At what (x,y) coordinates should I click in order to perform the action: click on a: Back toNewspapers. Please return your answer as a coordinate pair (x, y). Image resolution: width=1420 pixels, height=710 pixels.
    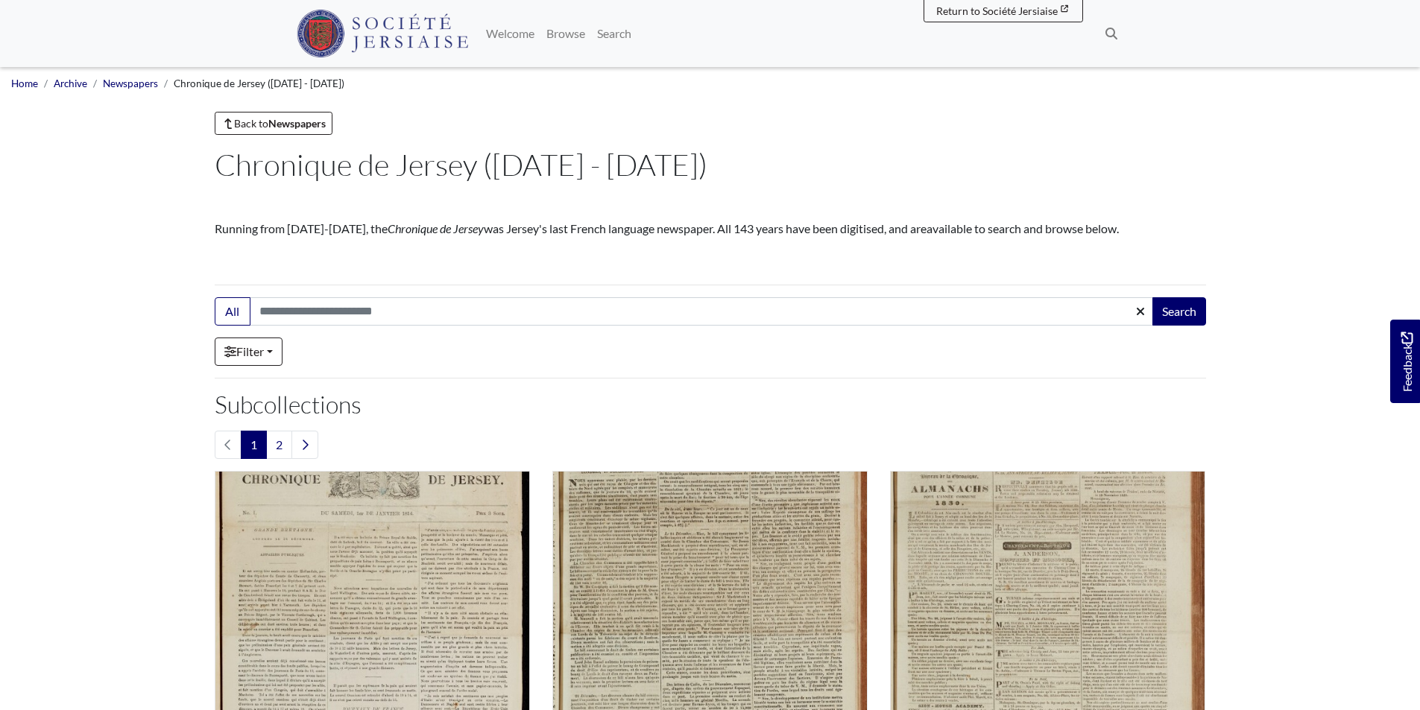
    Looking at the image, I should click on (274, 123).